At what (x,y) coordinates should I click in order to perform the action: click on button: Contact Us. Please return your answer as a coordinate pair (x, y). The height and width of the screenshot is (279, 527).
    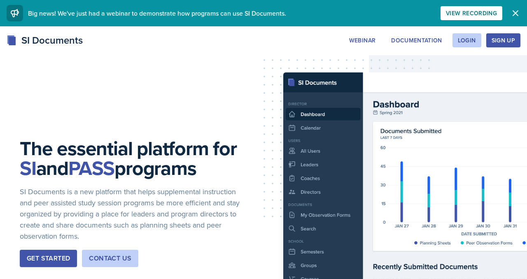
    Looking at the image, I should click on (110, 258).